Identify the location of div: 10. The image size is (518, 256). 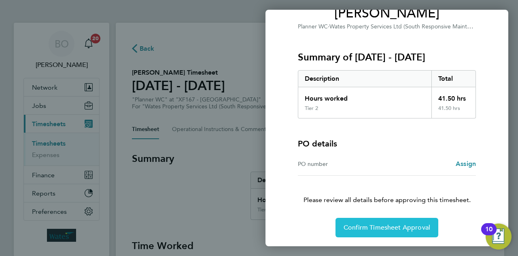
(489, 234).